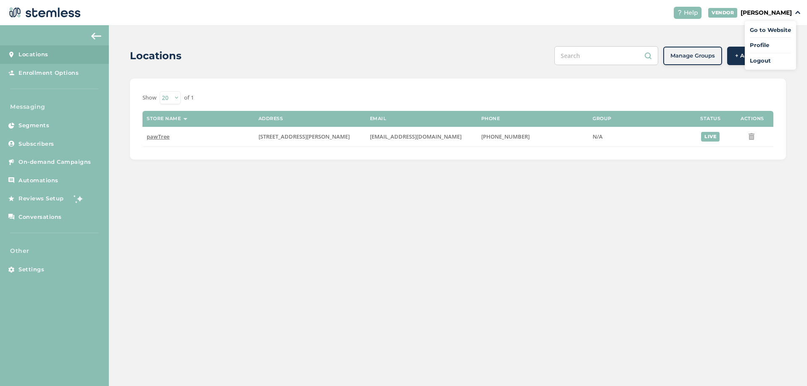 The height and width of the screenshot is (386, 807). What do you see at coordinates (198, 137) in the screenshot?
I see `label: pawTree` at bounding box center [198, 137].